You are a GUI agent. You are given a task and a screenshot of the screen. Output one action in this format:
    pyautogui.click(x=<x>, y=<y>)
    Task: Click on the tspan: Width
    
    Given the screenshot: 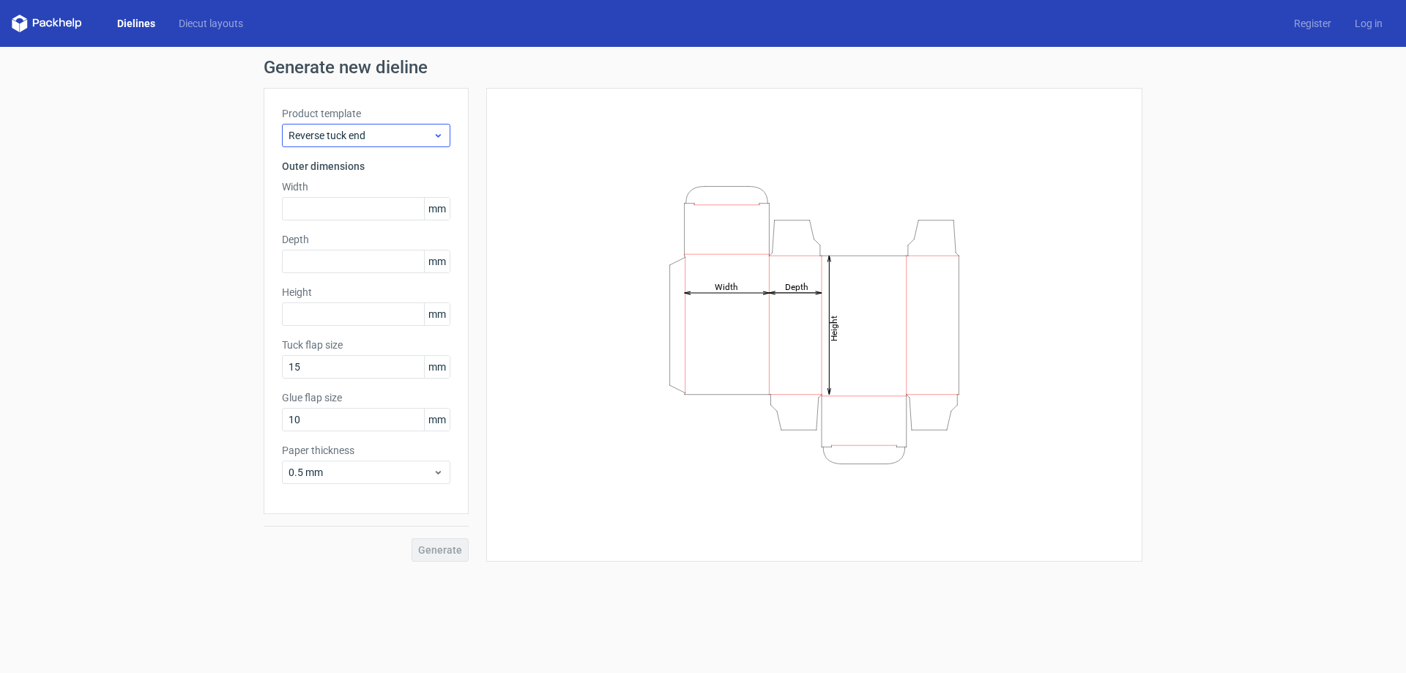 What is the action you would take?
    pyautogui.click(x=726, y=286)
    